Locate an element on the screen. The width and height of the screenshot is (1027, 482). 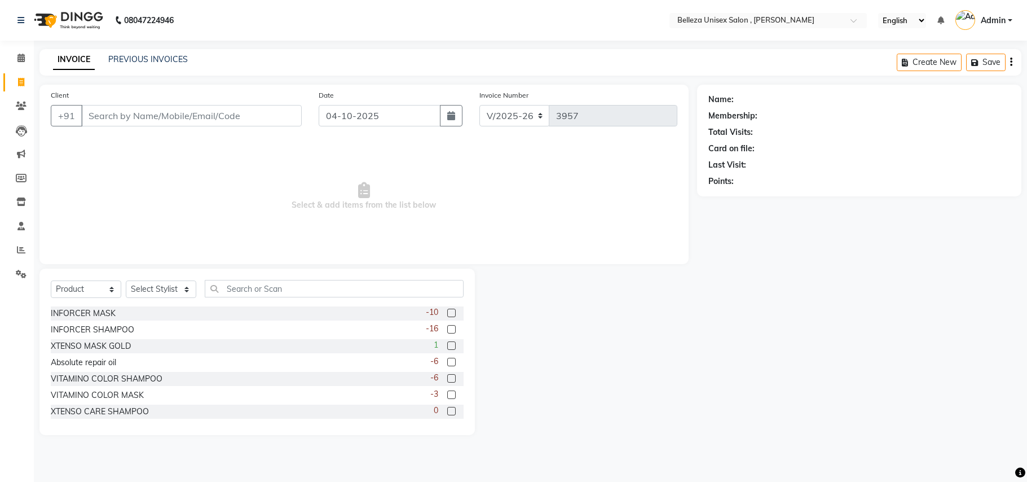
span: 0 is located at coordinates (436, 410).